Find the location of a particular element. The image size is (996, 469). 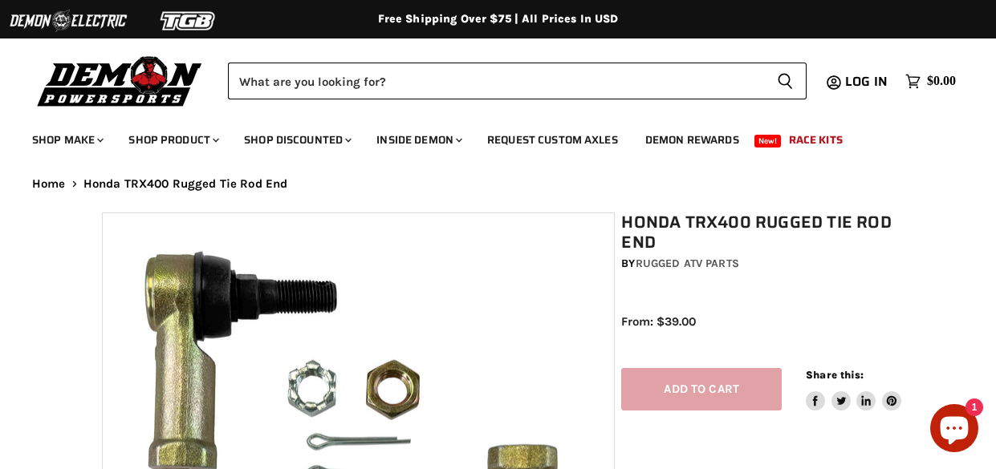

a: Inside Demon is located at coordinates (418, 140).